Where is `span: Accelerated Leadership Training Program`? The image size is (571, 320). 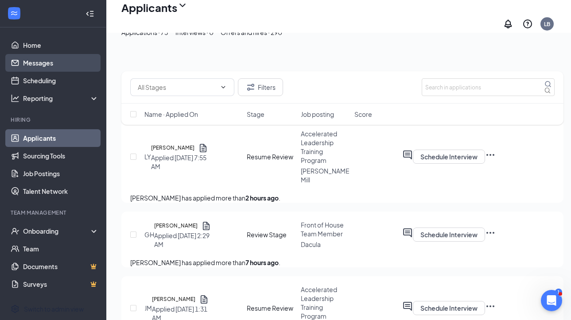 span: Accelerated Leadership Training Program is located at coordinates (319, 303).